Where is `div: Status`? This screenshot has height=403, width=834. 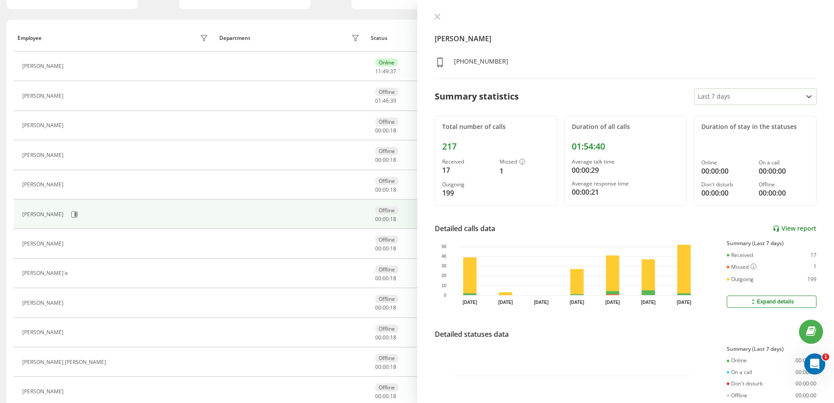 div: Status is located at coordinates (379, 38).